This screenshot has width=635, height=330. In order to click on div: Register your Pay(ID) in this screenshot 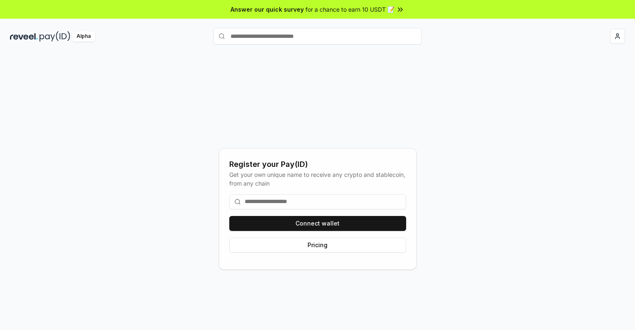, I will do `click(318, 164)`.